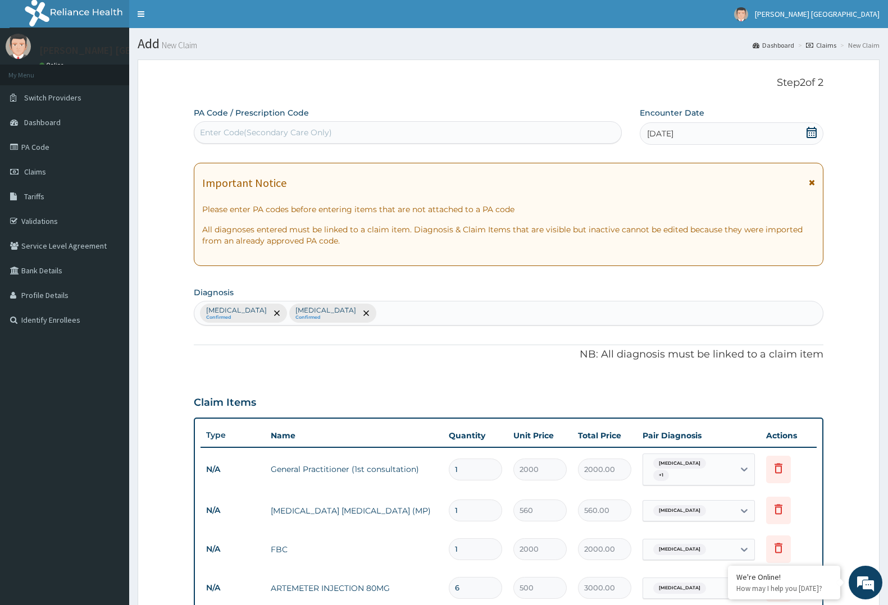 Image resolution: width=888 pixels, height=605 pixels. Describe the element at coordinates (232, 435) in the screenshot. I see `th: Type` at that location.